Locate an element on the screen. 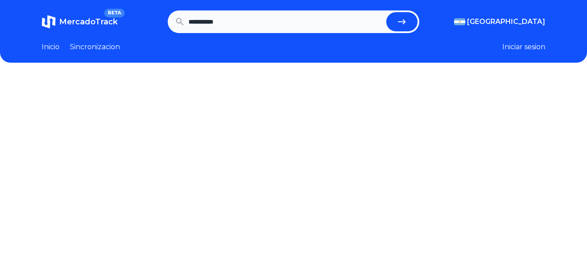 Image resolution: width=587 pixels, height=269 pixels. button: Iniciar sesion is located at coordinates (524, 47).